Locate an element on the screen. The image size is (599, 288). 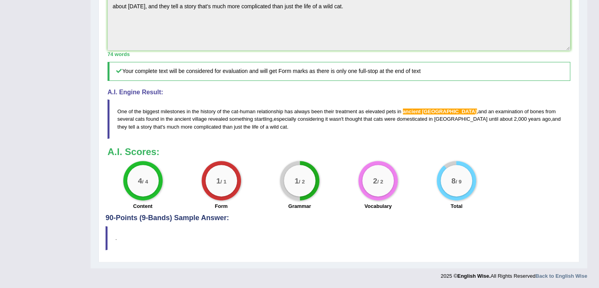
span: their is located at coordinates (329, 111).